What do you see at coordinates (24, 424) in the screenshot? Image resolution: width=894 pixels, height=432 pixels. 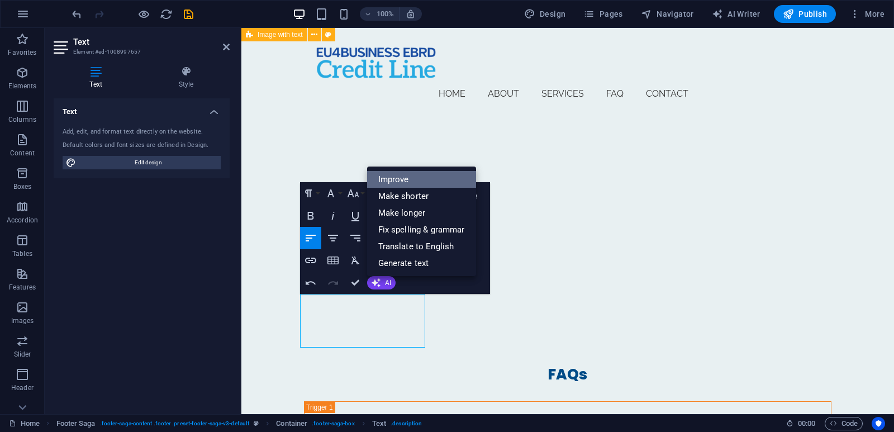 I see `a: Click to cancel selection. Double-click to open Pages` at bounding box center [24, 424].